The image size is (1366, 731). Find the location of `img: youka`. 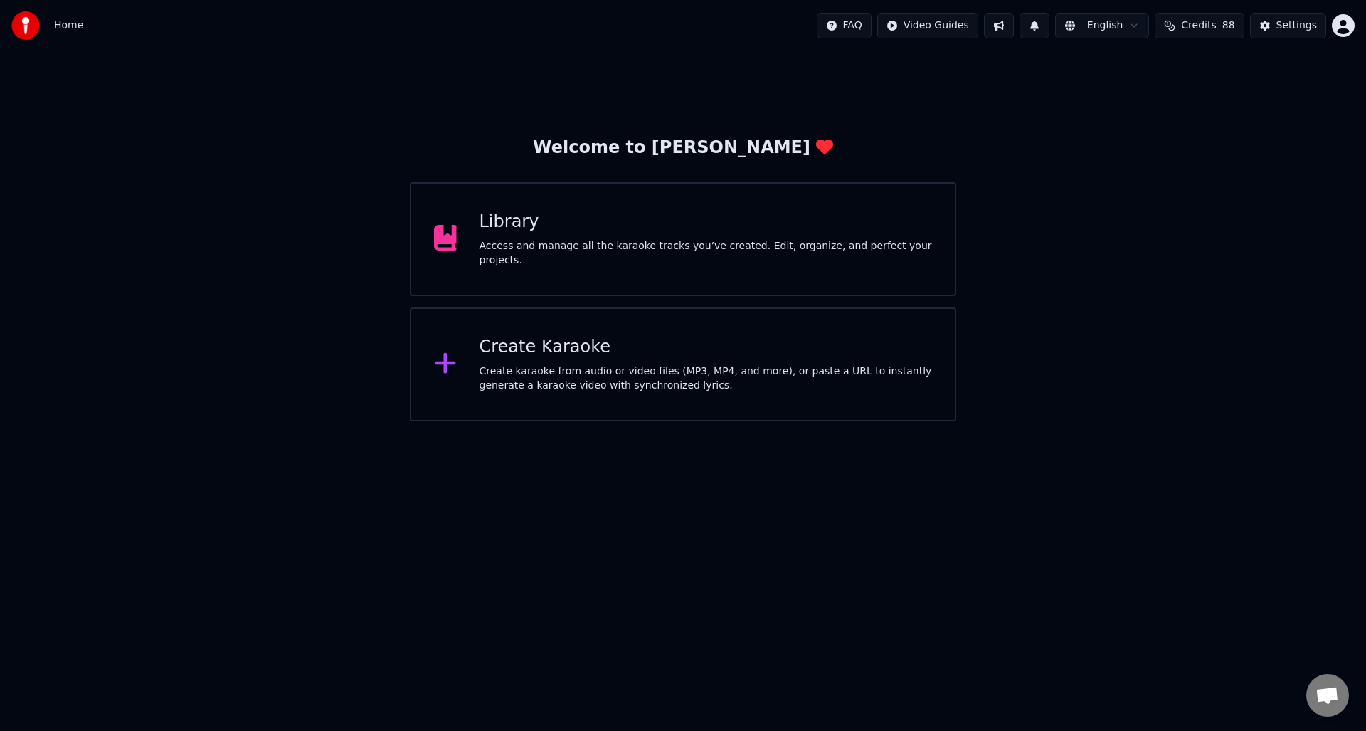

img: youka is located at coordinates (26, 26).